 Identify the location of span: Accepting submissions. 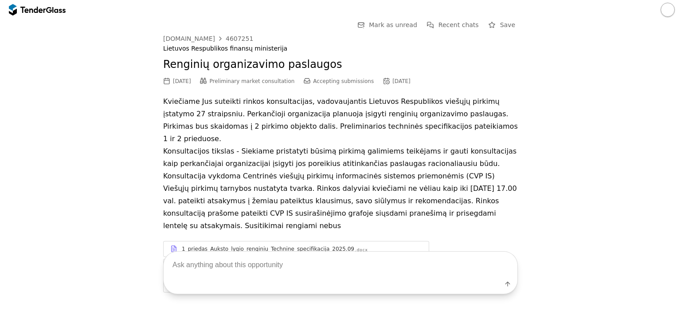
(343, 81).